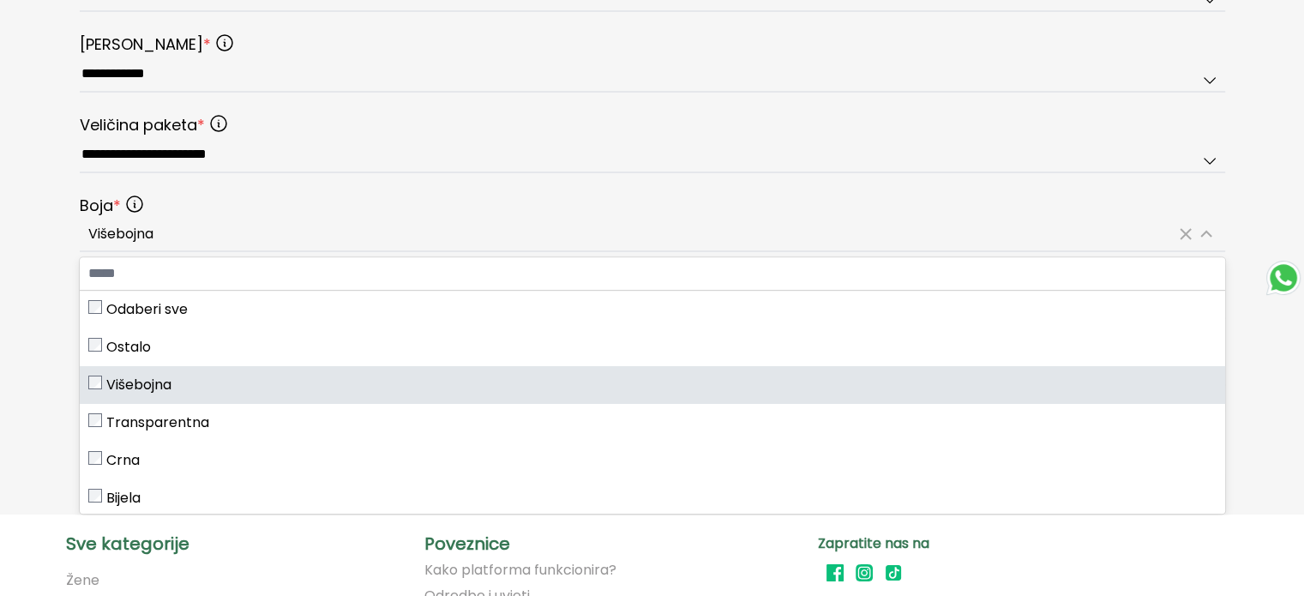 The height and width of the screenshot is (596, 1304). Describe the element at coordinates (617, 543) in the screenshot. I see `p: Poveznice` at that location.